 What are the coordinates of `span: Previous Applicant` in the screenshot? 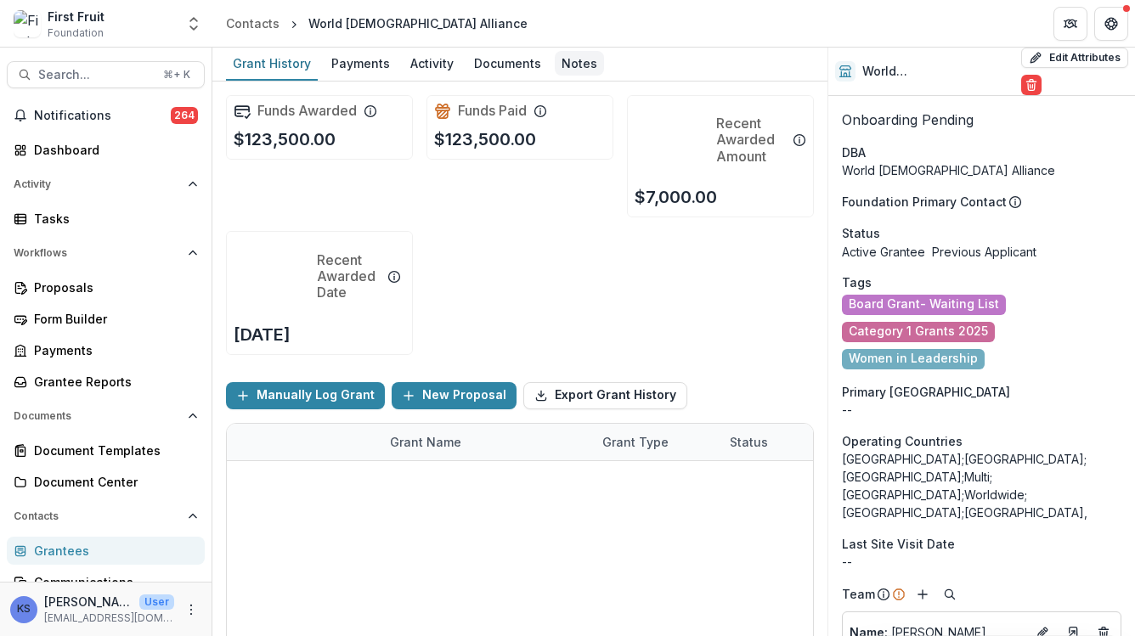 It's located at (984, 252).